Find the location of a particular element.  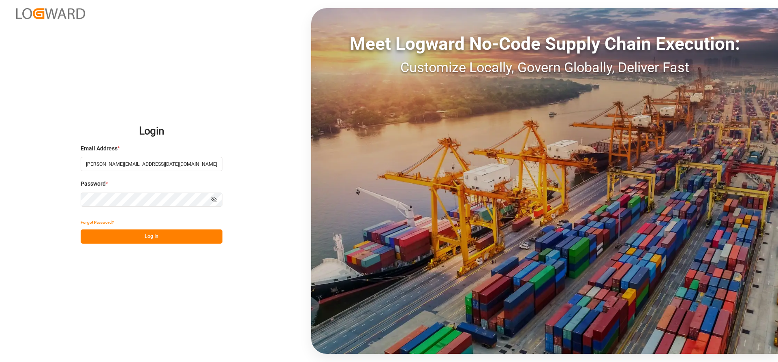

img: Logward_new_orange.png is located at coordinates (51, 13).